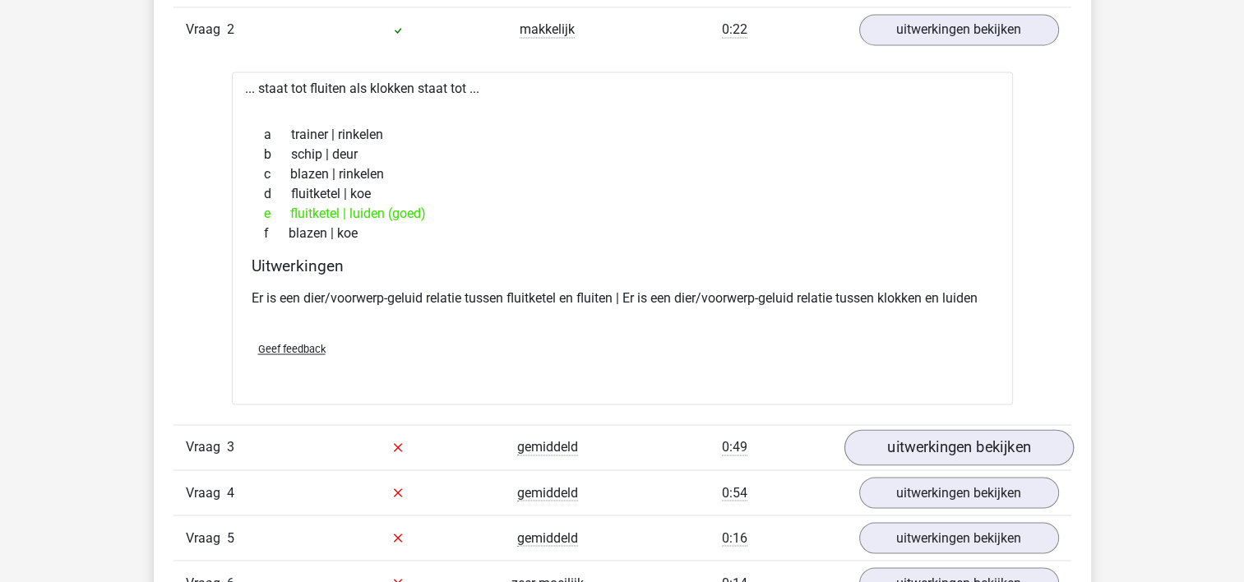 The image size is (1244, 582). What do you see at coordinates (276, 234) in the screenshot?
I see `span: f` at bounding box center [276, 234].